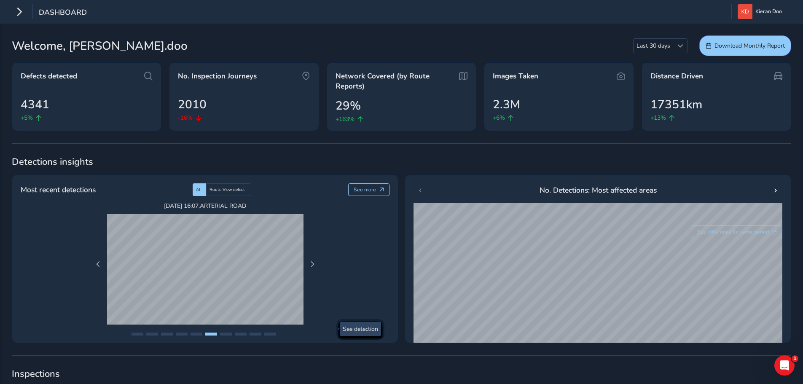  What do you see at coordinates (256, 334) in the screenshot?
I see `button: Page 9` at bounding box center [256, 334].